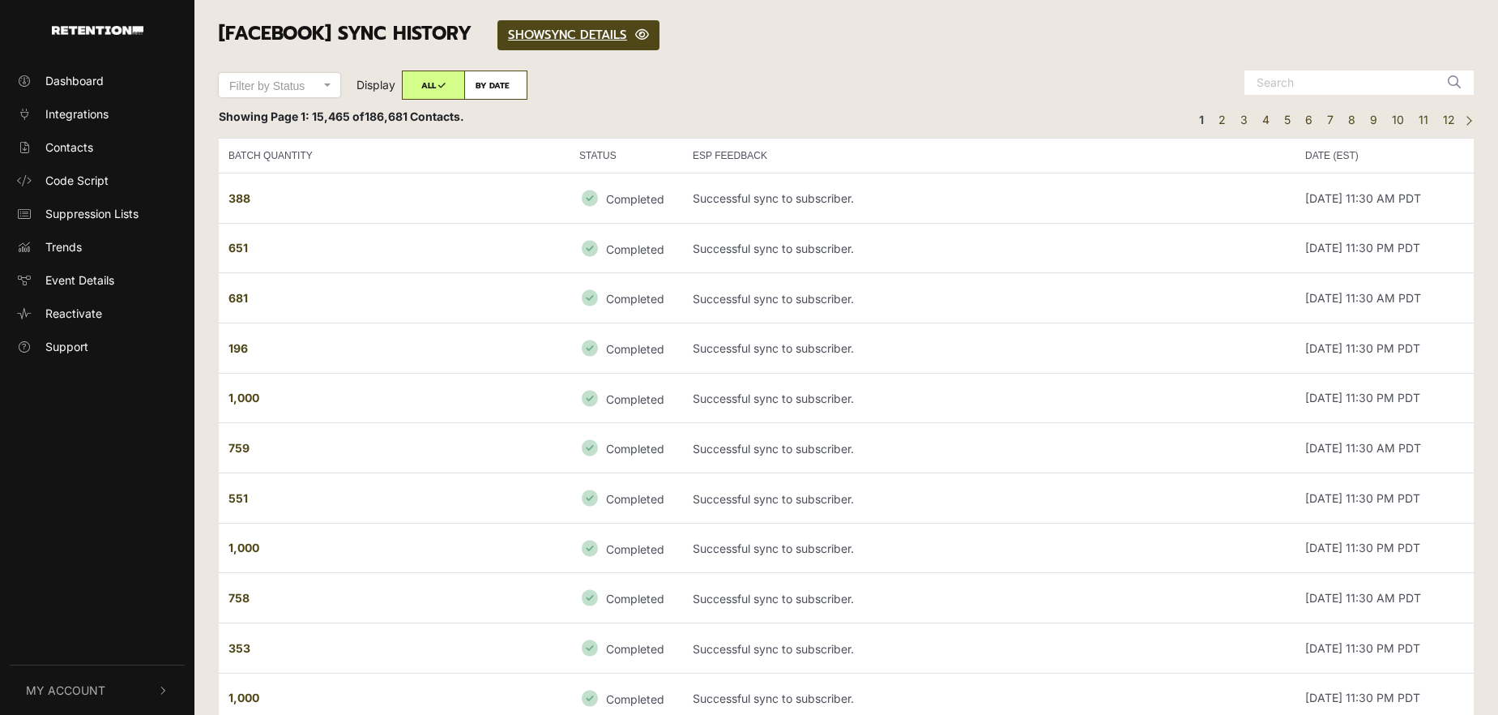  What do you see at coordinates (97, 30) in the screenshot?
I see `img: Retention.com` at bounding box center [97, 30].